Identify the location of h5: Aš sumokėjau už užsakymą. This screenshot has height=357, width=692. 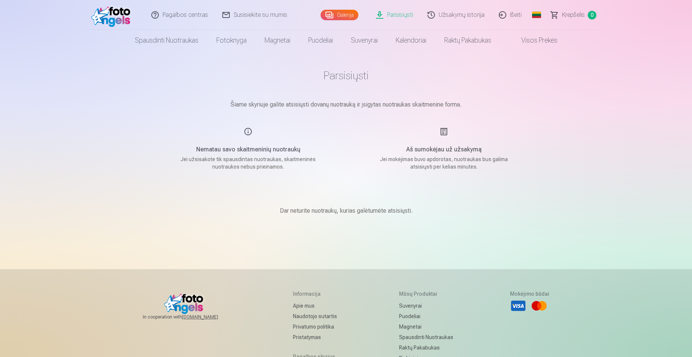
(444, 149).